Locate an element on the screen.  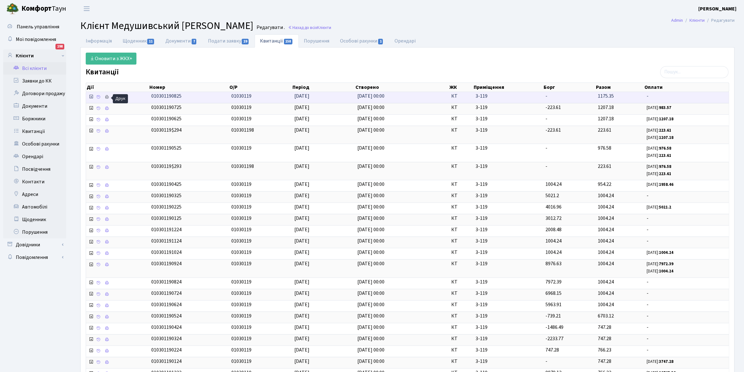
span: -2233.77 is located at coordinates (555, 339).